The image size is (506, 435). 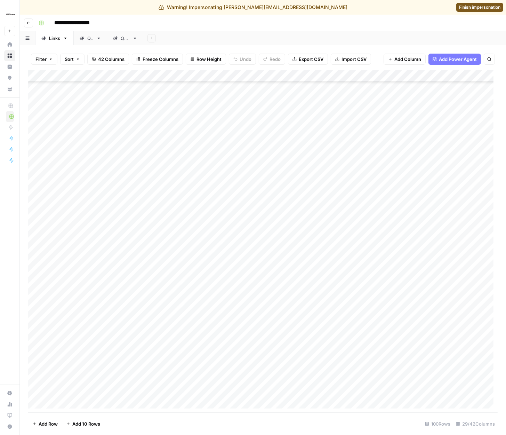 I want to click on span: Import CSV, so click(x=354, y=59).